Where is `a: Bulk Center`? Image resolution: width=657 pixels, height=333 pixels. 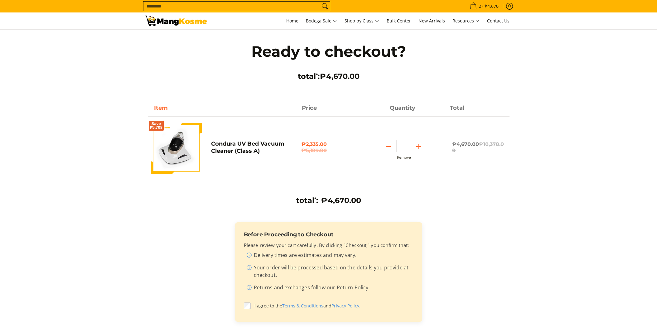
a: Bulk Center is located at coordinates (399, 21).